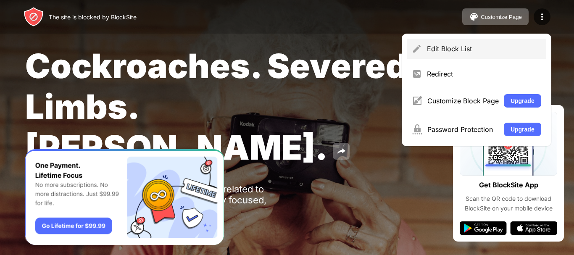 The image size is (574, 255). I want to click on img: share.svg, so click(341, 151).